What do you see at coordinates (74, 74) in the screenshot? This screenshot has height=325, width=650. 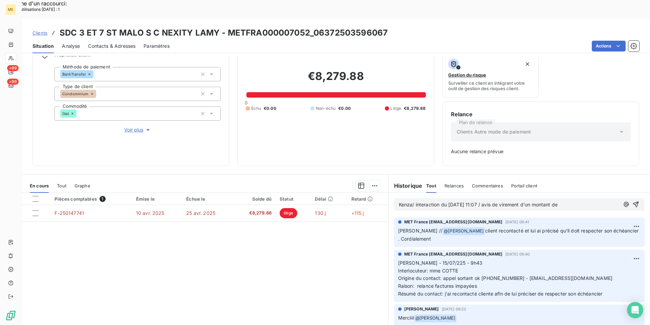 I see `span: BankTransfer` at bounding box center [74, 74].